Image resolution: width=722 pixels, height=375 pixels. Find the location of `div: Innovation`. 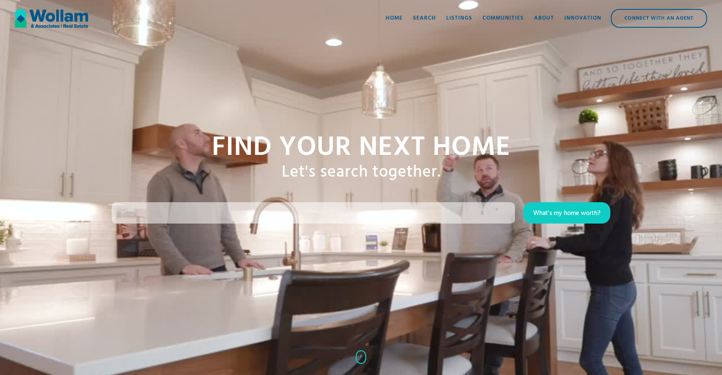

div: Innovation is located at coordinates (583, 18).